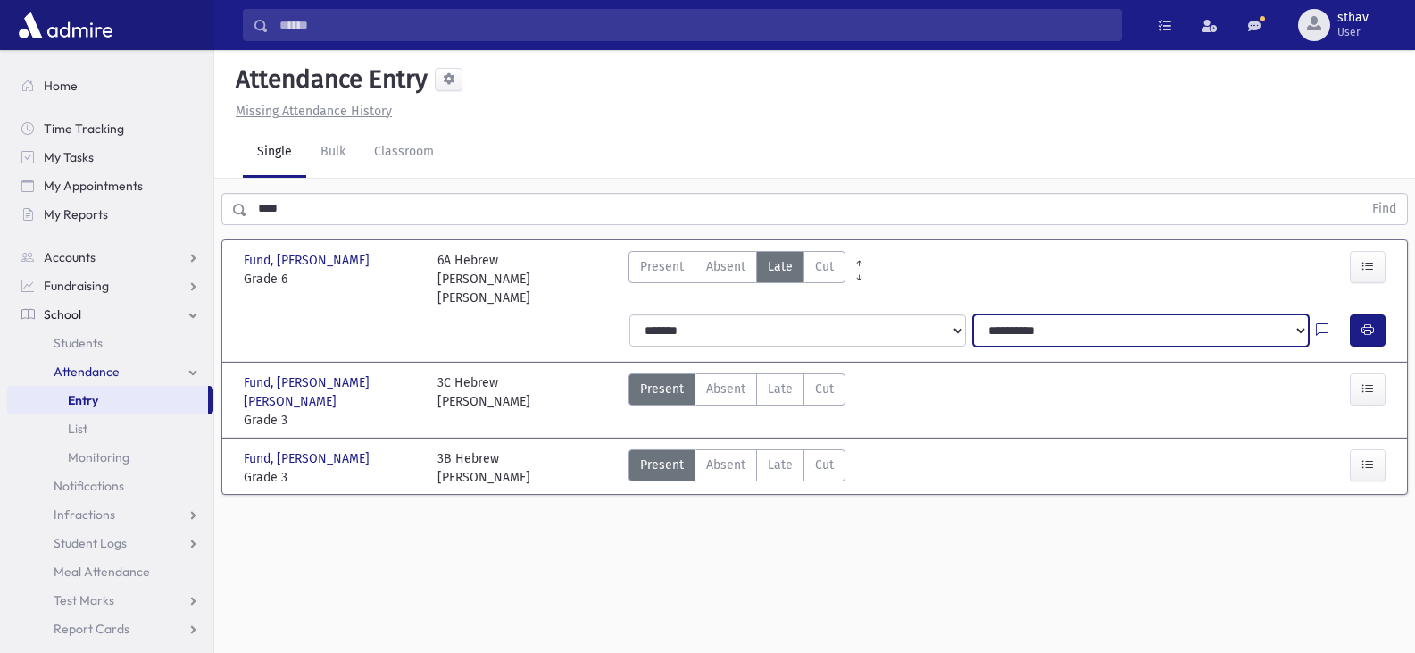 This screenshot has height=653, width=1415. Describe the element at coordinates (78, 429) in the screenshot. I see `span: List` at that location.